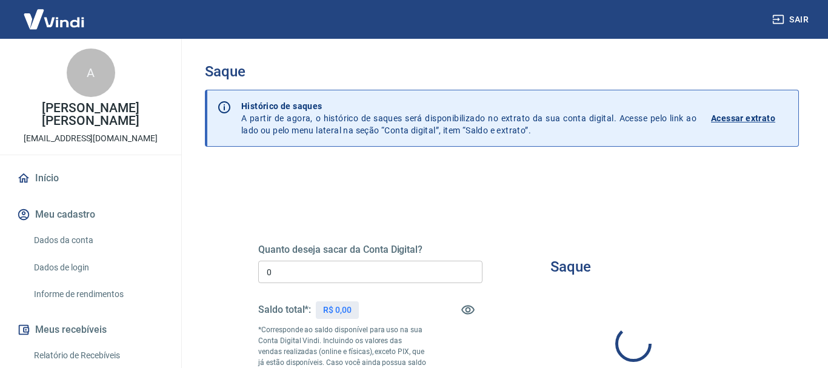  What do you see at coordinates (750, 118) in the screenshot?
I see `a: Acessar extrato` at bounding box center [750, 118].